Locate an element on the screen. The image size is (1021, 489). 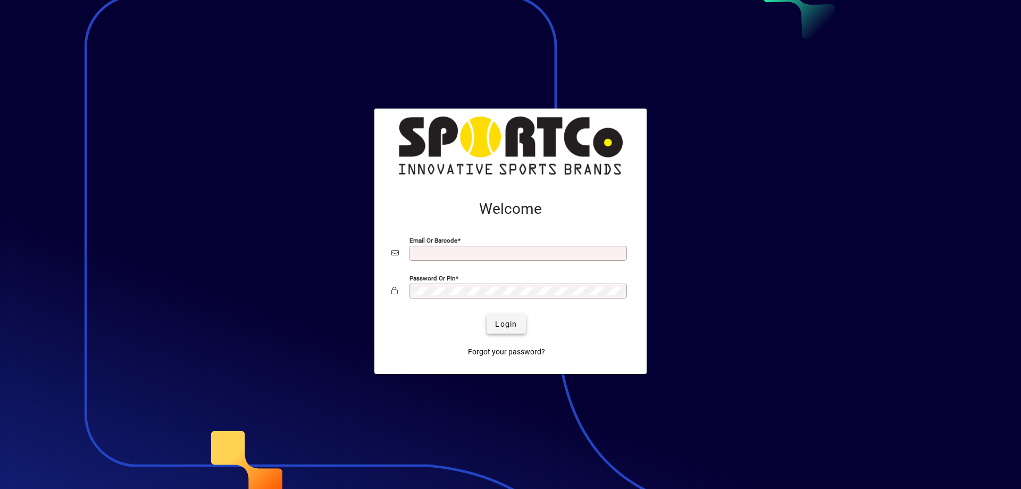
span: Login is located at coordinates (506, 324).